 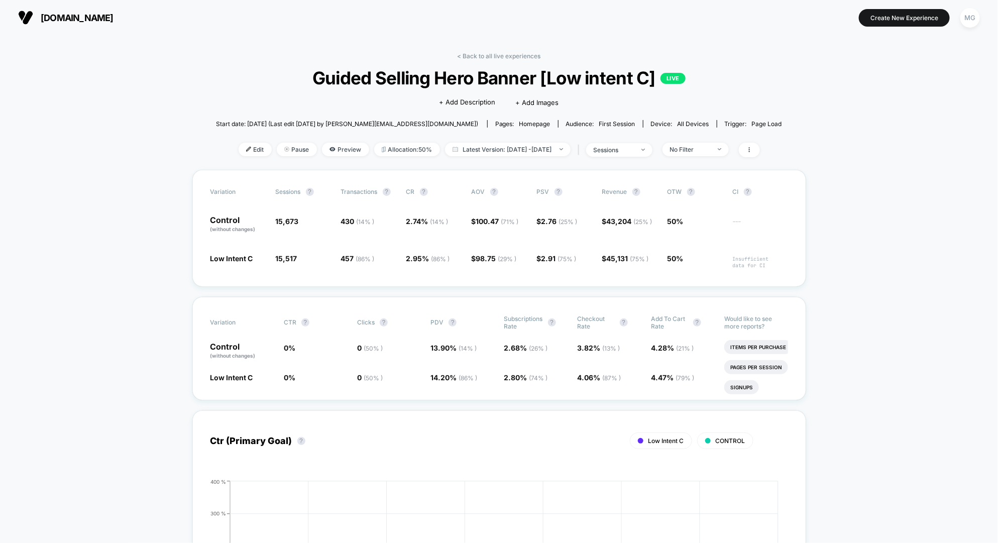 What do you see at coordinates (684, 348) in the screenshot?
I see `span: ( 21 % )` at bounding box center [684, 348].